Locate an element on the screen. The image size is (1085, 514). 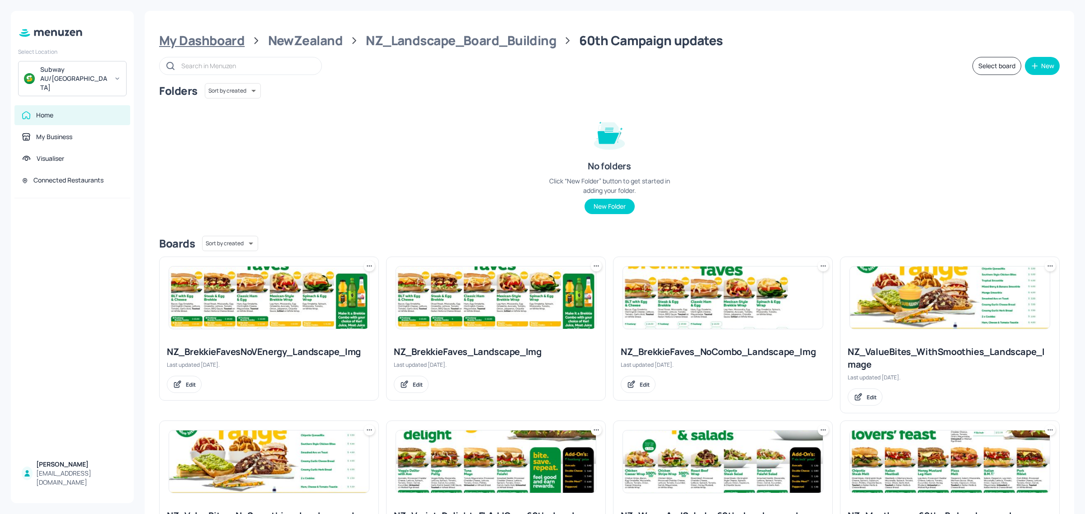
div: NewZealand is located at coordinates (305, 41).